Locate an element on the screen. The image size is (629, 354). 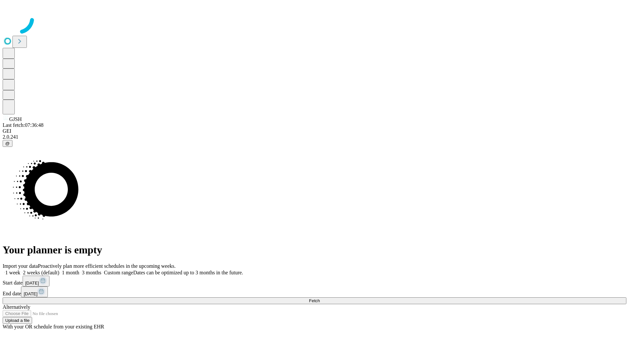
span: Custom range is located at coordinates (118, 272).